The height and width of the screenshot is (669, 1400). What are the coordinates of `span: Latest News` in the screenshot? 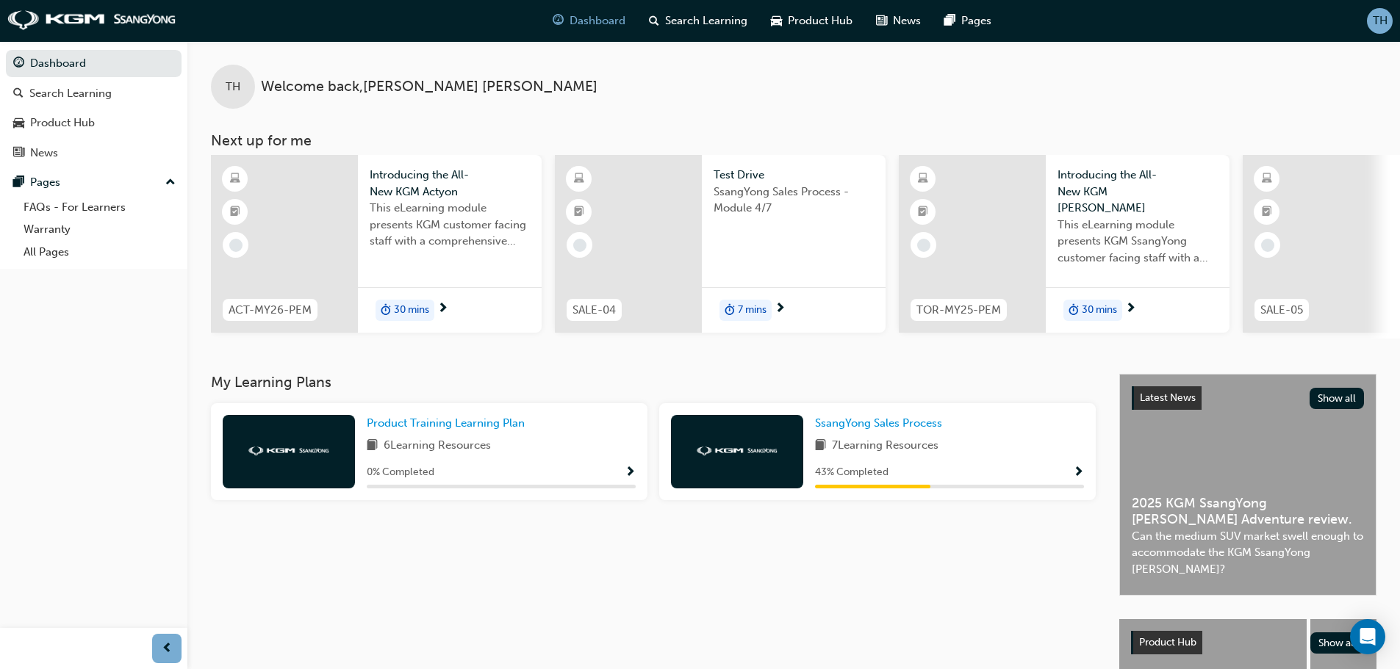 It's located at (1168, 398).